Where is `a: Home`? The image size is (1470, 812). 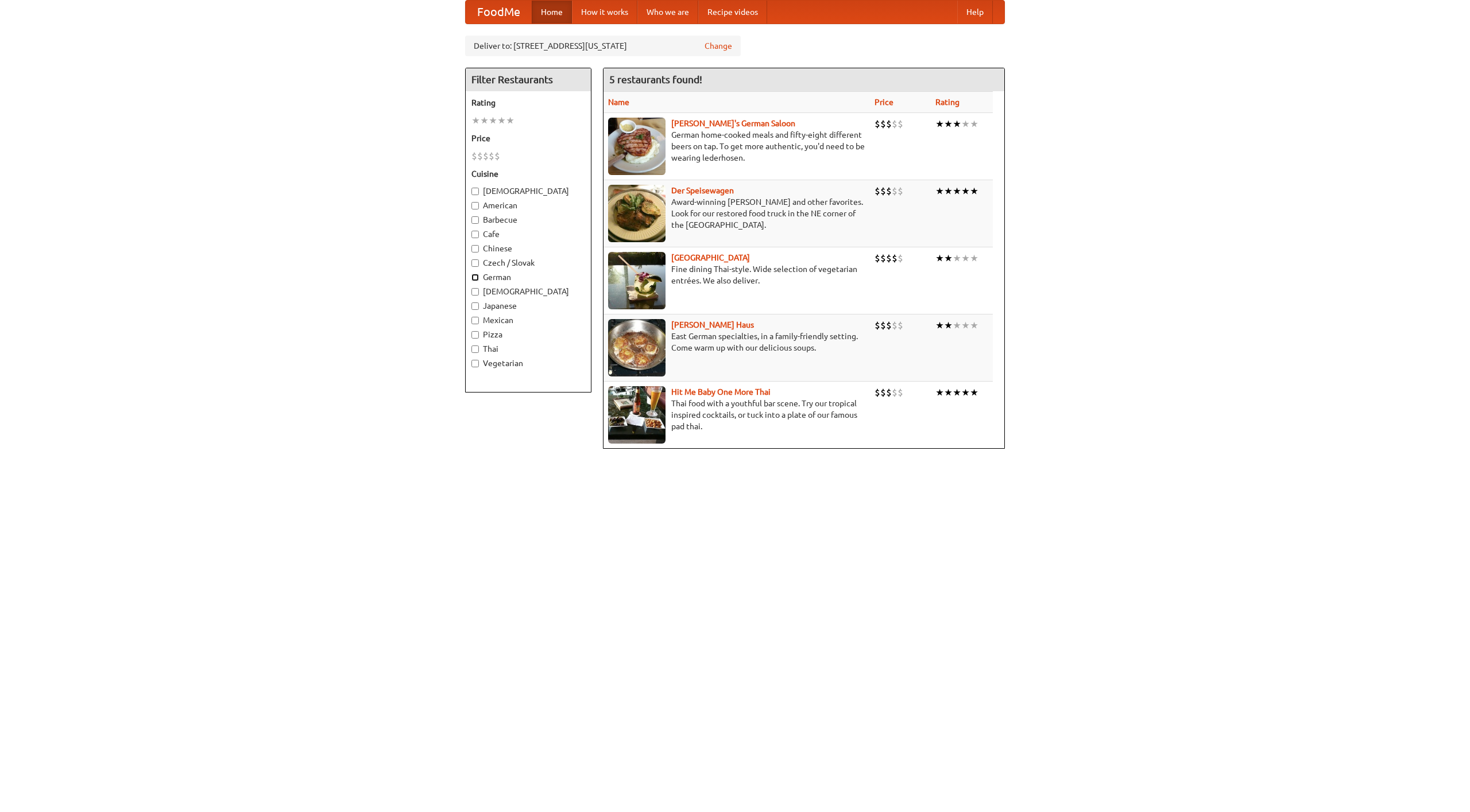 a: Home is located at coordinates (552, 12).